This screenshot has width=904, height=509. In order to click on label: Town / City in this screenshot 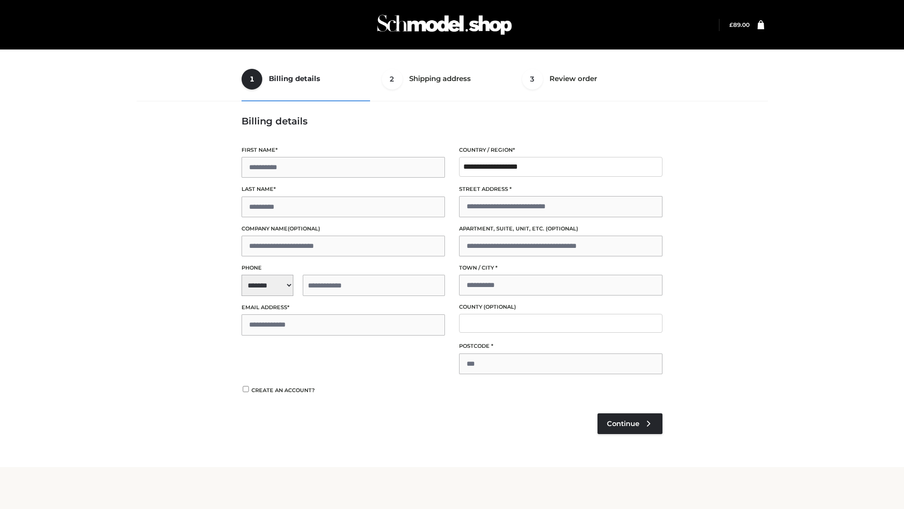, I will do `click(561, 267)`.